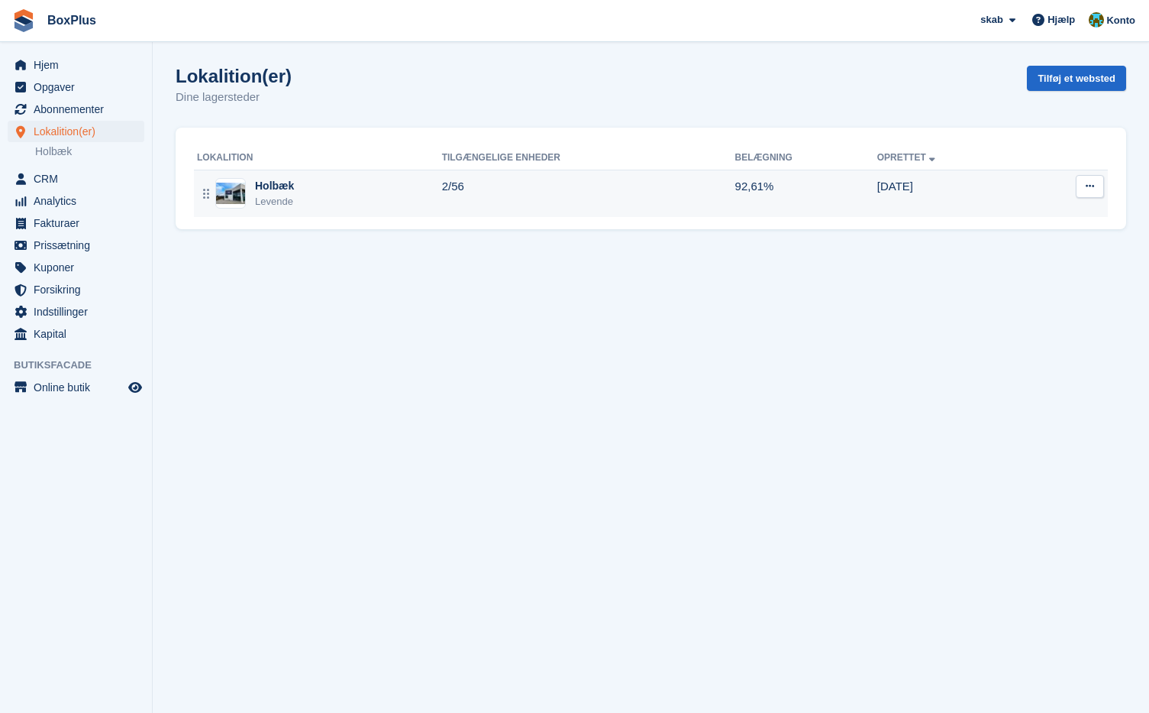 The height and width of the screenshot is (713, 1149). Describe the element at coordinates (908, 157) in the screenshot. I see `a: Oprettet` at that location.